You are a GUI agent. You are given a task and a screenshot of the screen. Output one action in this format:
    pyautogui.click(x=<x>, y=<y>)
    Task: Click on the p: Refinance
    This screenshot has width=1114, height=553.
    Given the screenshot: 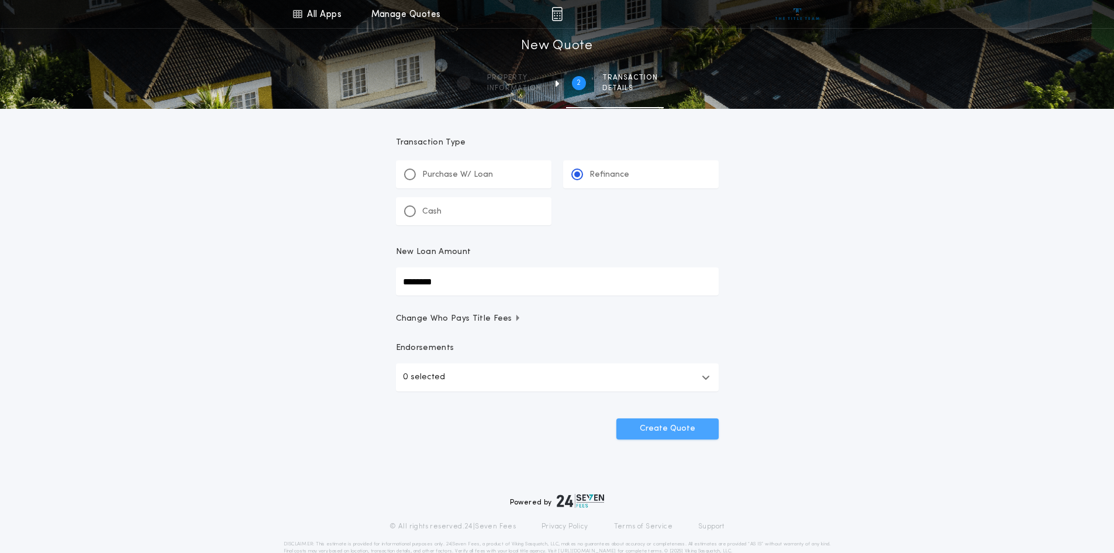 What is the action you would take?
    pyautogui.click(x=609, y=175)
    